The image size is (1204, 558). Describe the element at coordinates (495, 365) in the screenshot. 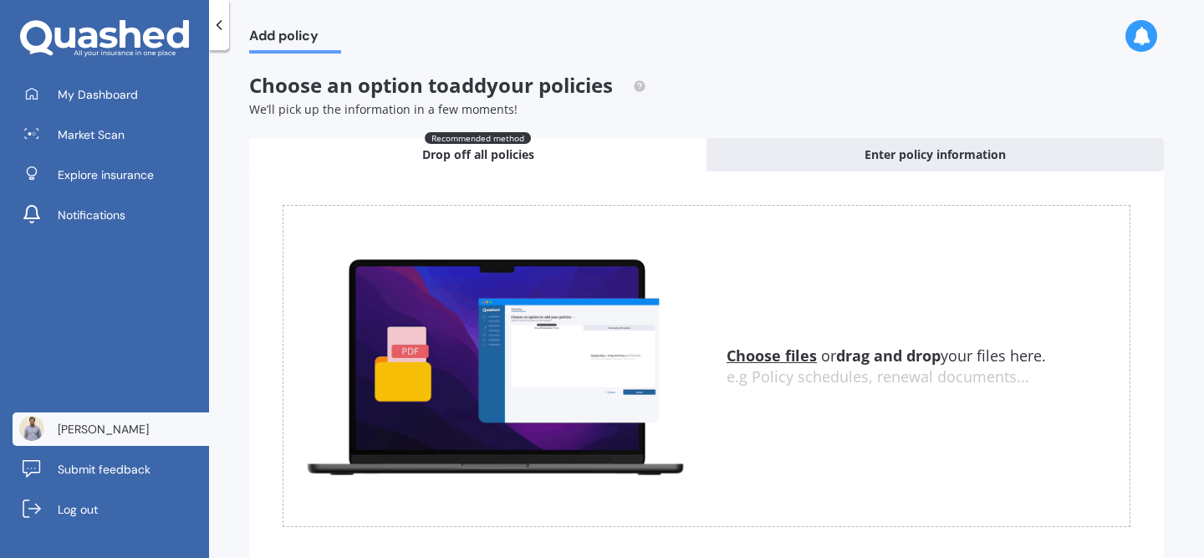

I see `img: upload.de96410c8ce839c3fdd5.gif` at that location.